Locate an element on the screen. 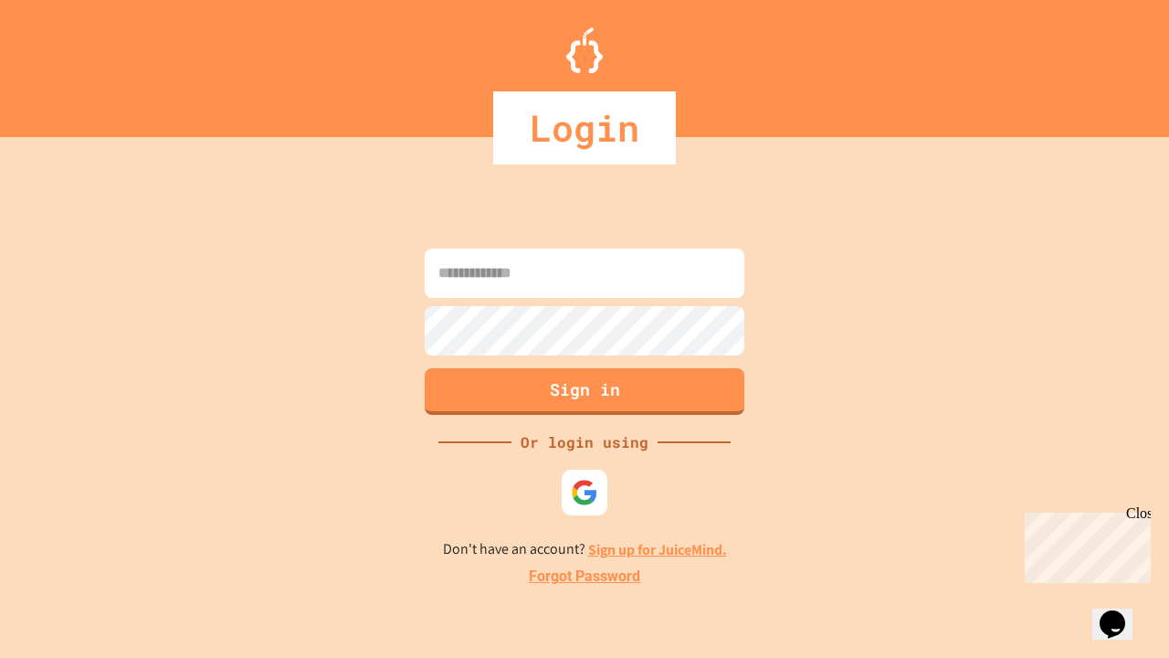 This screenshot has height=658, width=1169. img: google-icon.svg is located at coordinates (585, 492).